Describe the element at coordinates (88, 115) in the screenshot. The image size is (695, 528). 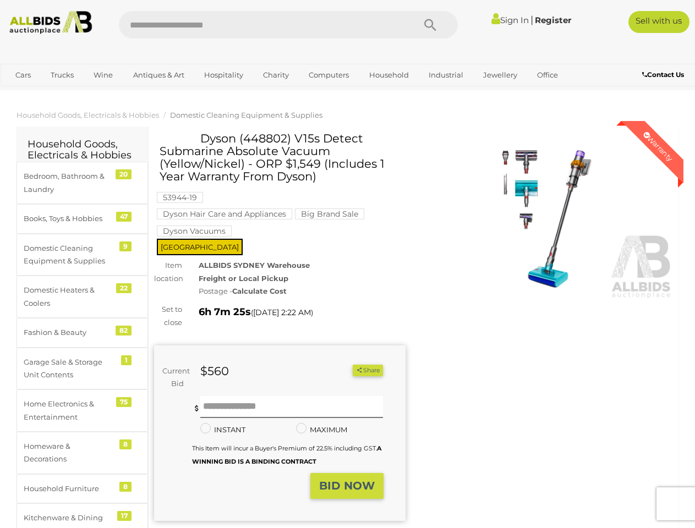
I see `span: Household Goods, Electricals & Hobbies` at that location.